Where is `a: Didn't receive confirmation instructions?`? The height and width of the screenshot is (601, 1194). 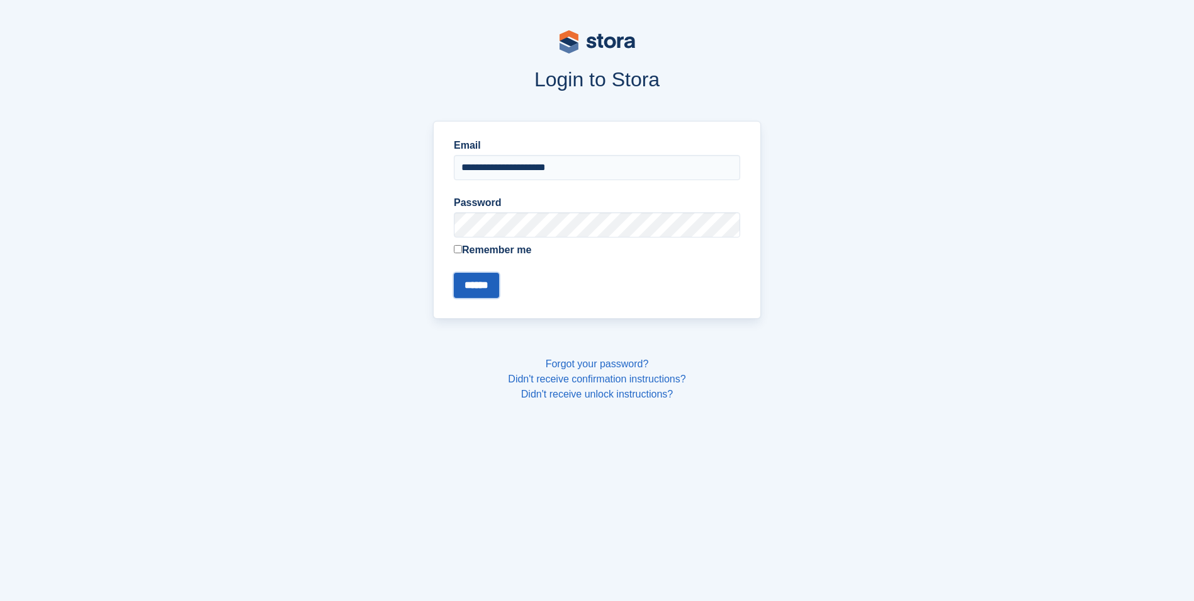 a: Didn't receive confirmation instructions? is located at coordinates (597, 378).